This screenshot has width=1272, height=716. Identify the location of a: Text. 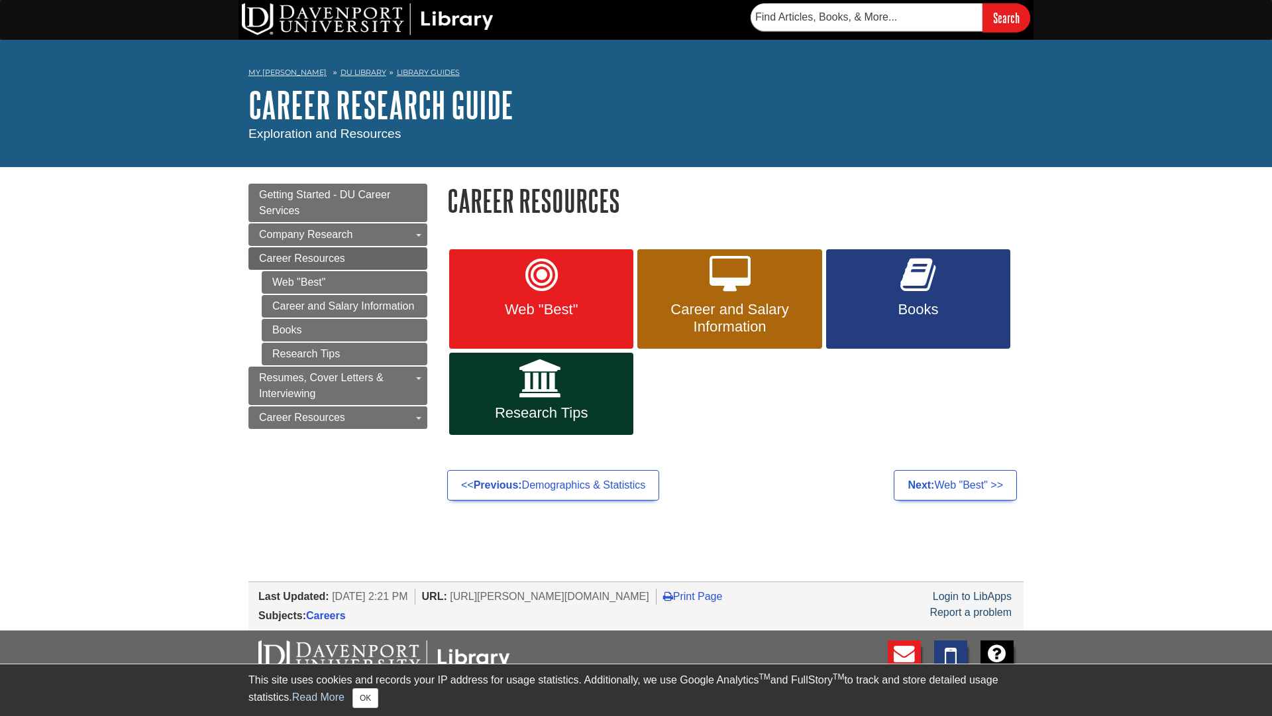
(951, 663).